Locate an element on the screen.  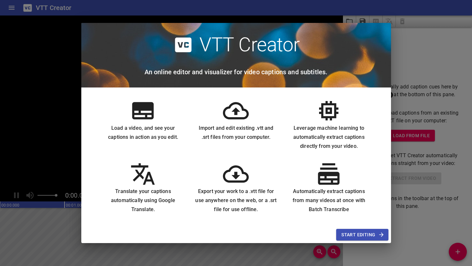
button: Start Editing is located at coordinates (362, 235).